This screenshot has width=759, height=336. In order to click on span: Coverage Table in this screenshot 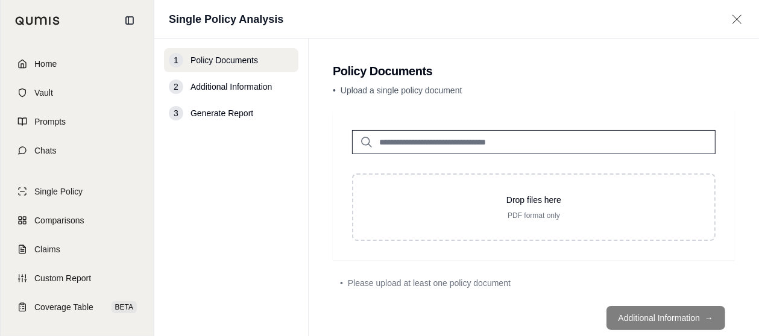, I will do `click(64, 307)`.